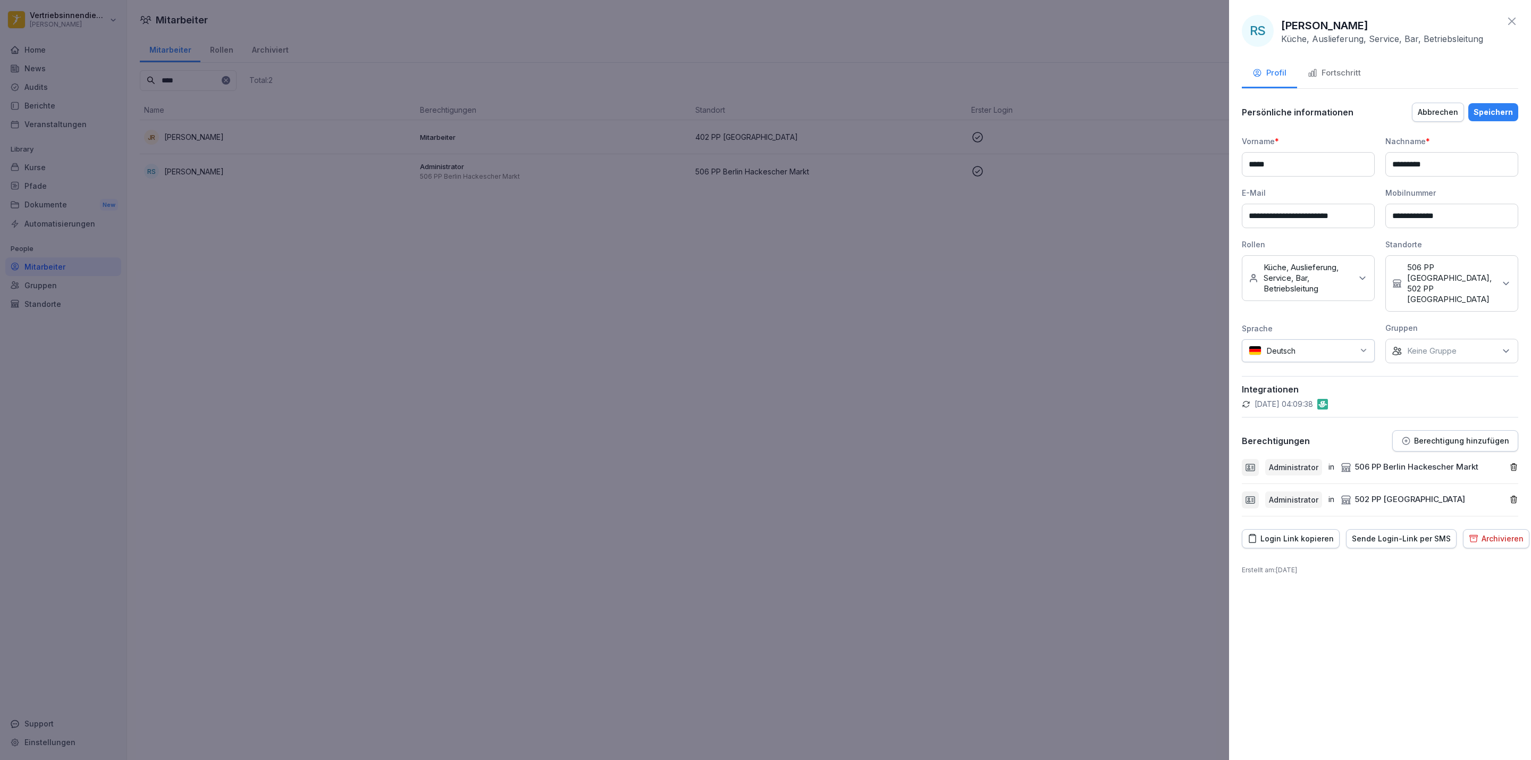 The image size is (1531, 760). What do you see at coordinates (1298, 112) in the screenshot?
I see `p: Persönliche informationen` at bounding box center [1298, 112].